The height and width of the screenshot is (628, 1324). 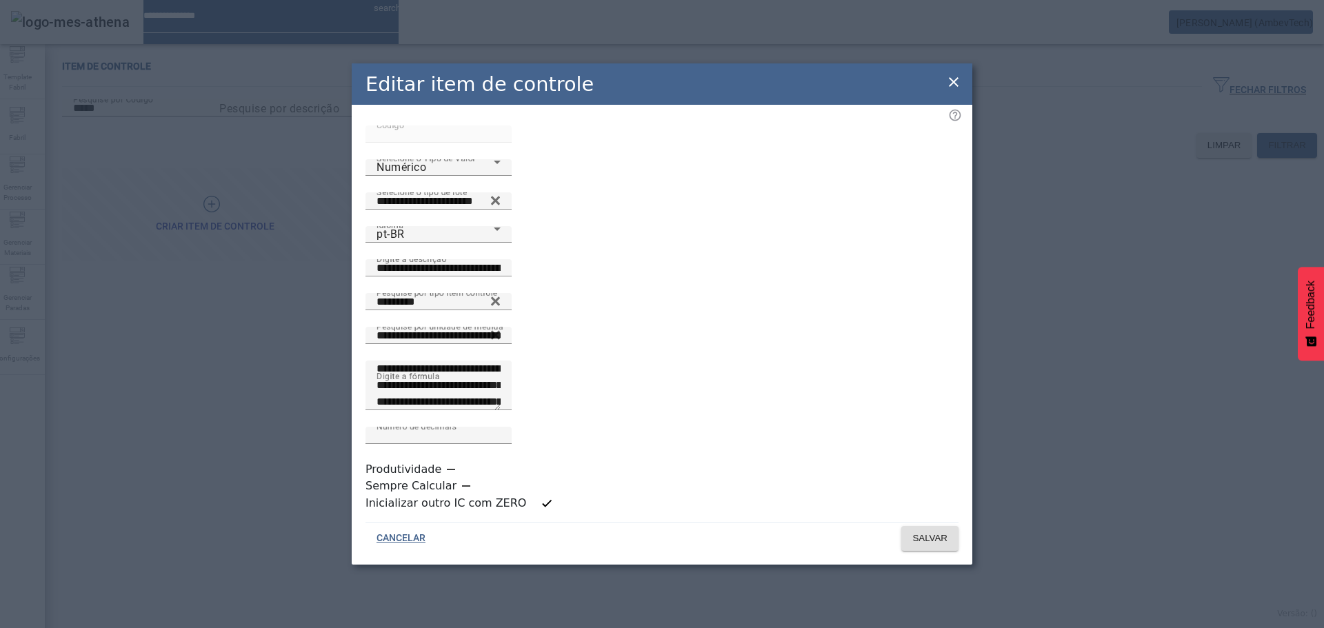 What do you see at coordinates (401, 539) in the screenshot?
I see `button: CANCELAR` at bounding box center [401, 539].